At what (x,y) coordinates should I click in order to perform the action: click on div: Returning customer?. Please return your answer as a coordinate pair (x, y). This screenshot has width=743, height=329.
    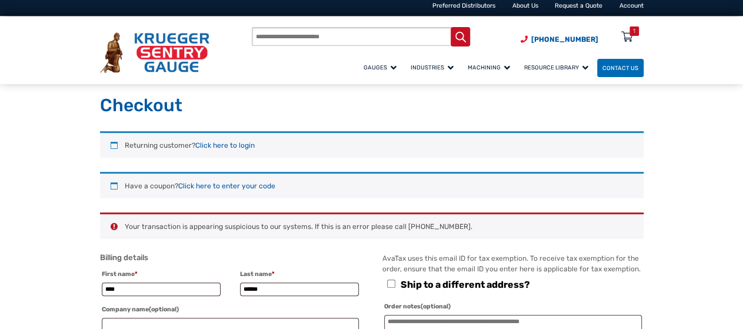
    Looking at the image, I should click on (372, 144).